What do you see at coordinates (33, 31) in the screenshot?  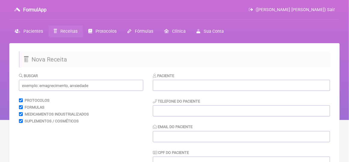 I see `span: Pacientes` at bounding box center [33, 31].